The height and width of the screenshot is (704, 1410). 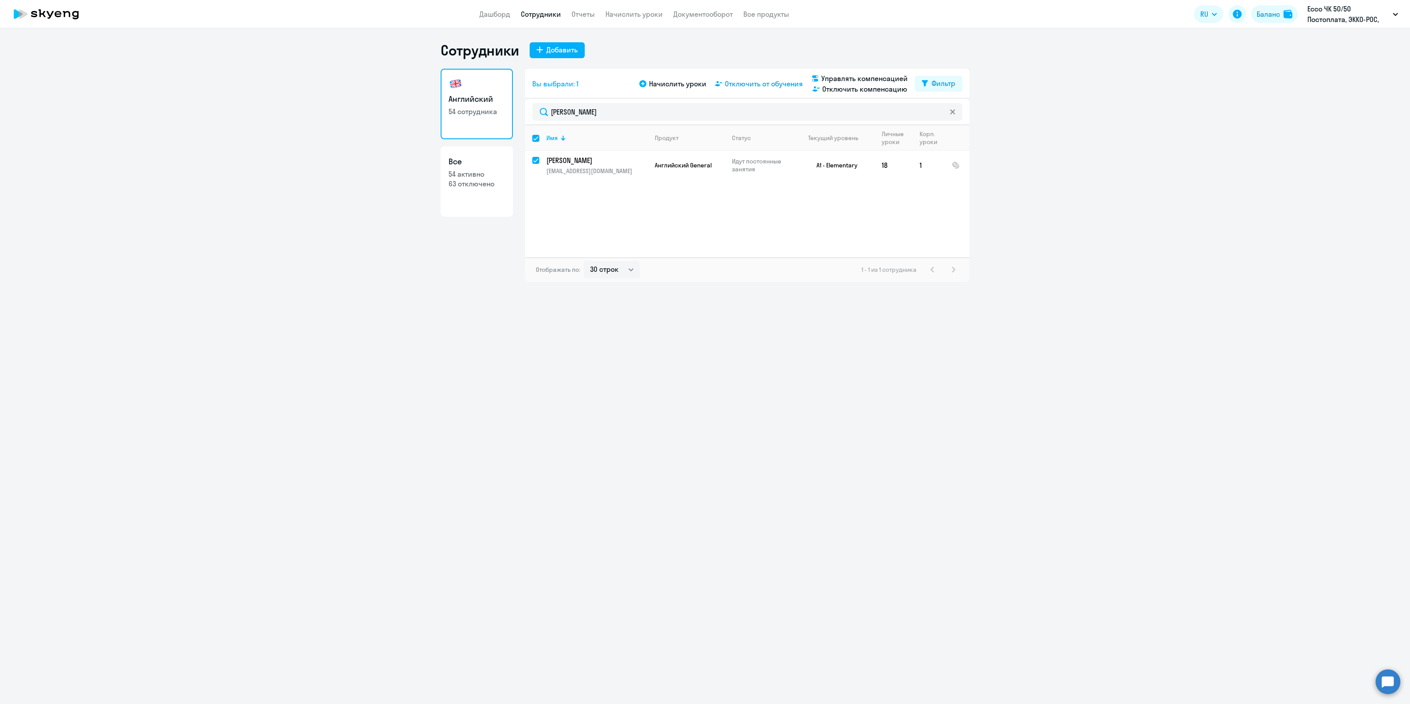 What do you see at coordinates (928, 165) in the screenshot?
I see `td: 1` at bounding box center [928, 165].